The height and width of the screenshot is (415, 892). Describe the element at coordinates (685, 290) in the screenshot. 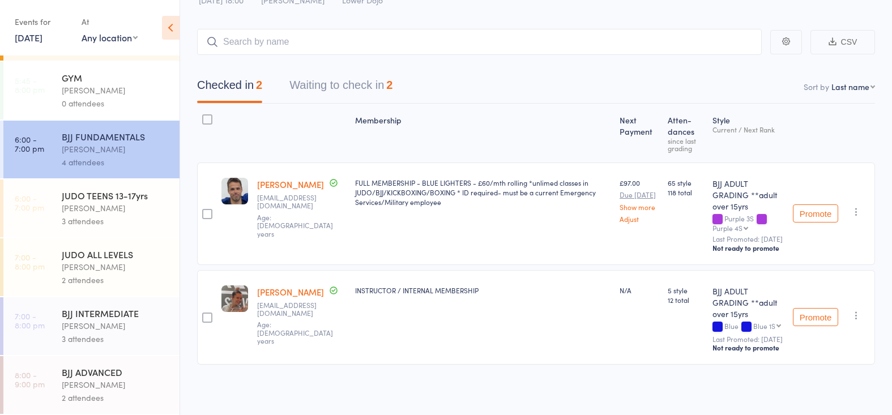

I see `span: 5 style` at that location.